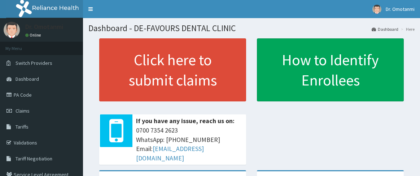  I want to click on span: Claims, so click(22, 111).